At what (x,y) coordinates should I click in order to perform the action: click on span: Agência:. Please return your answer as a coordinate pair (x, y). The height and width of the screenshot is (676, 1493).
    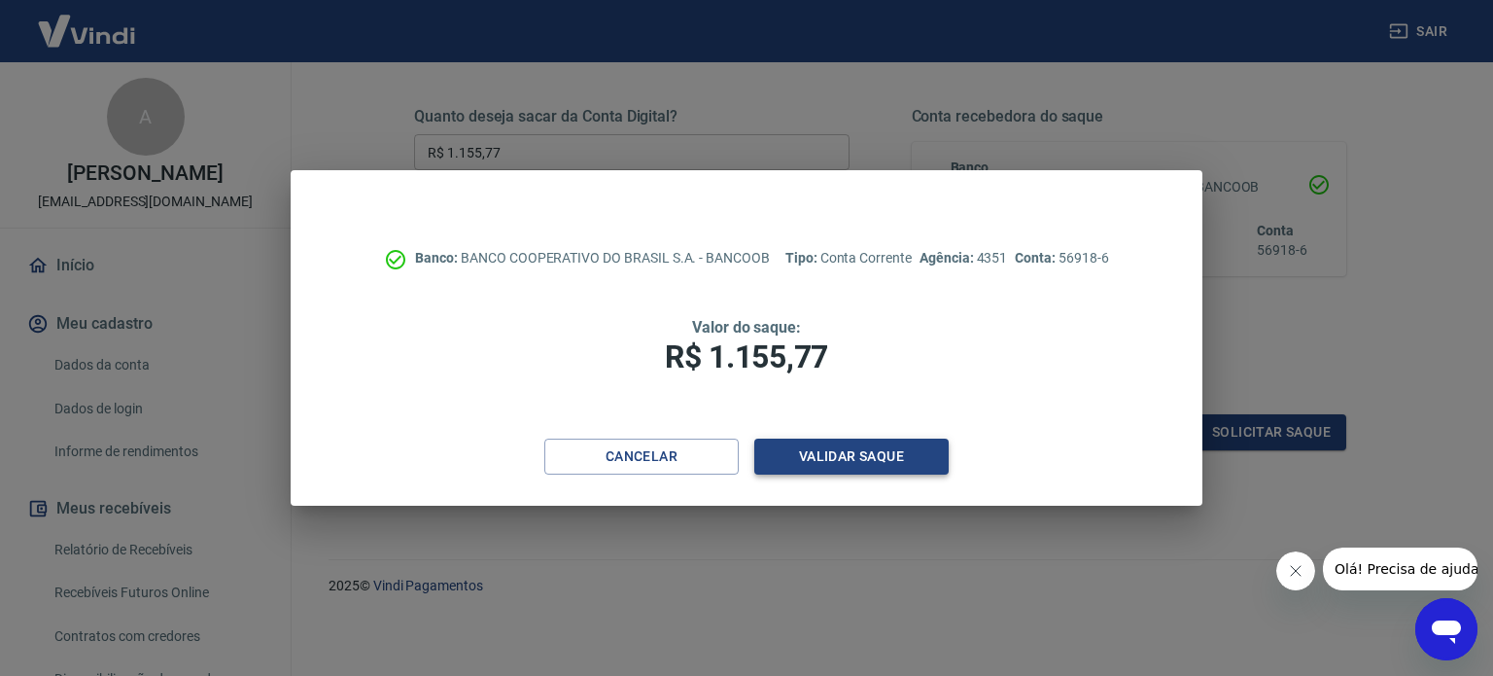
    Looking at the image, I should click on (948, 258).